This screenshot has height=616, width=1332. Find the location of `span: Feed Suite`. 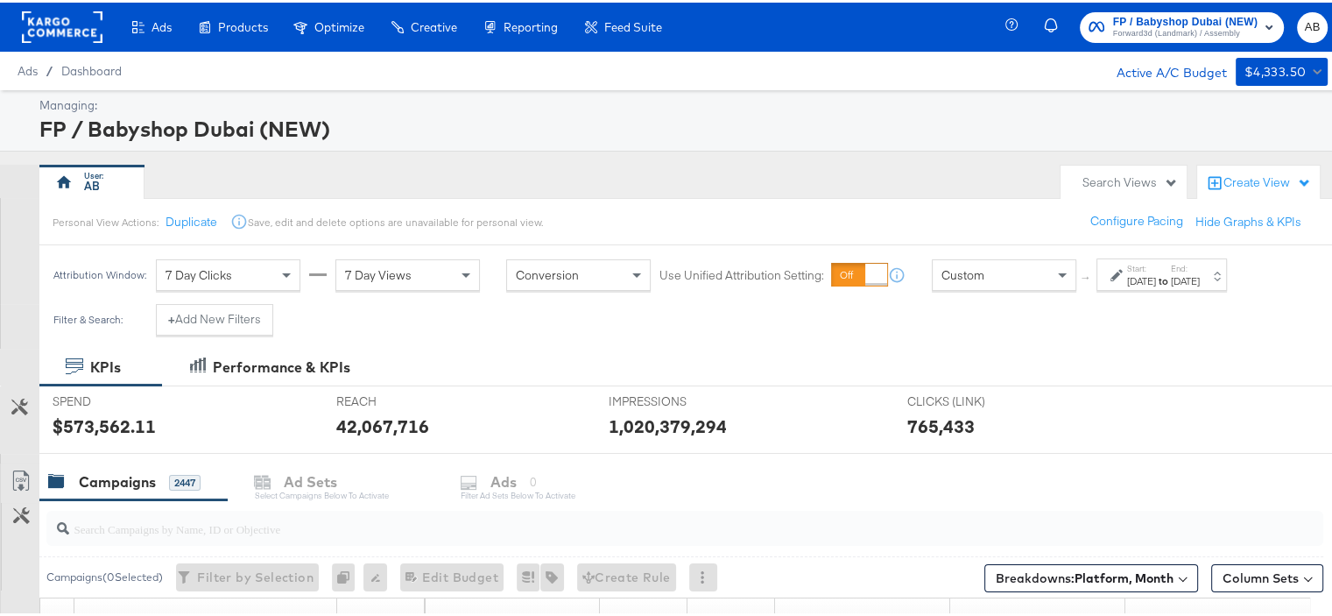

span: Feed Suite is located at coordinates (633, 25).